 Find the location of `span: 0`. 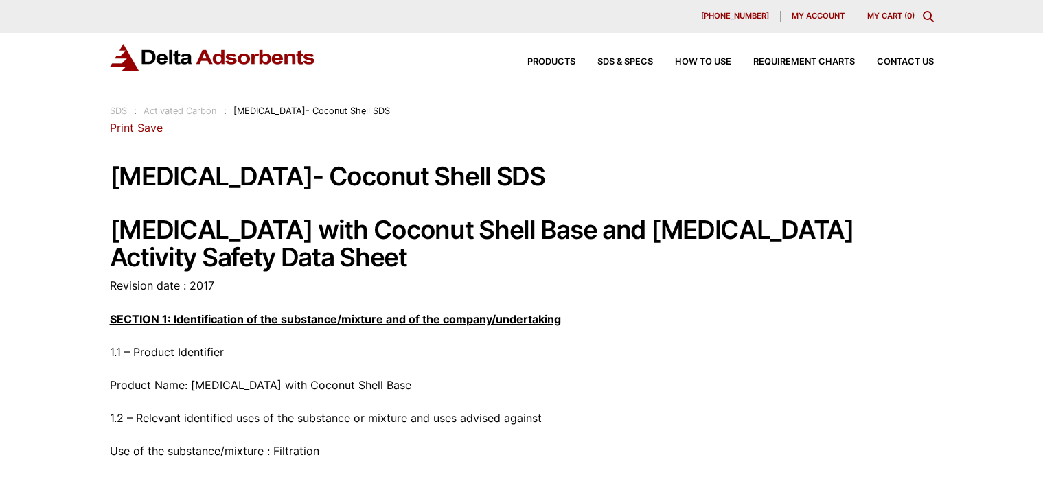

span: 0 is located at coordinates (909, 16).